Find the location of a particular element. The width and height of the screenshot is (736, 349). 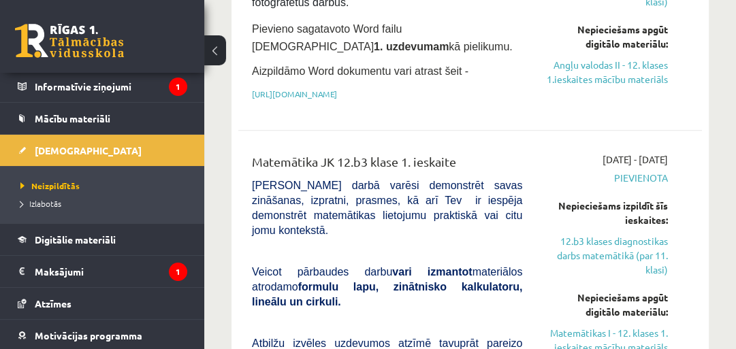

a: Atzīmes is located at coordinates (102, 304).